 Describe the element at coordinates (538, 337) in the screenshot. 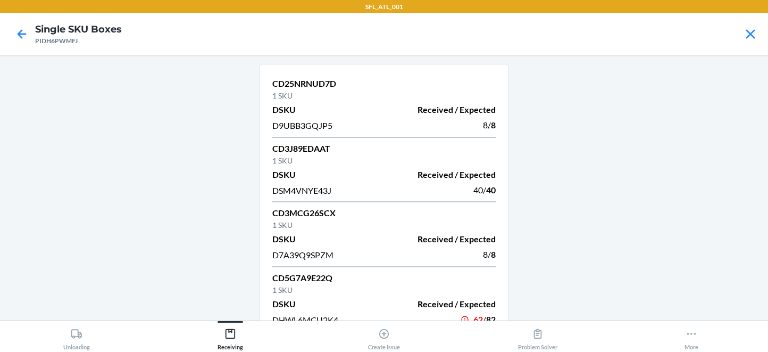

I see `div: Problem Solver` at that location.